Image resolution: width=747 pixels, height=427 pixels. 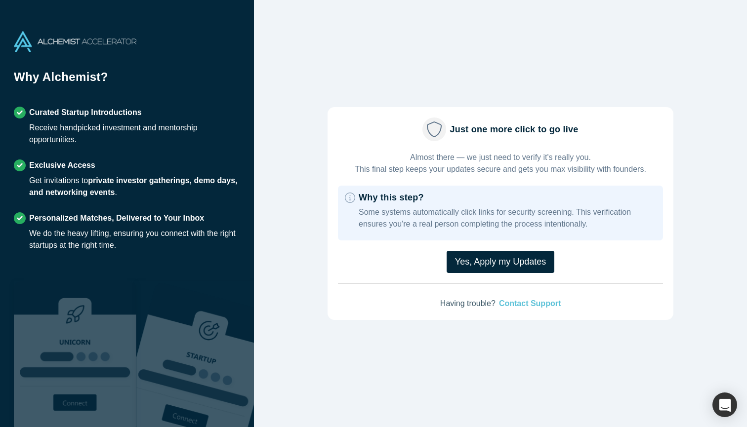 I want to click on img: Robust Technologies, so click(x=75, y=354).